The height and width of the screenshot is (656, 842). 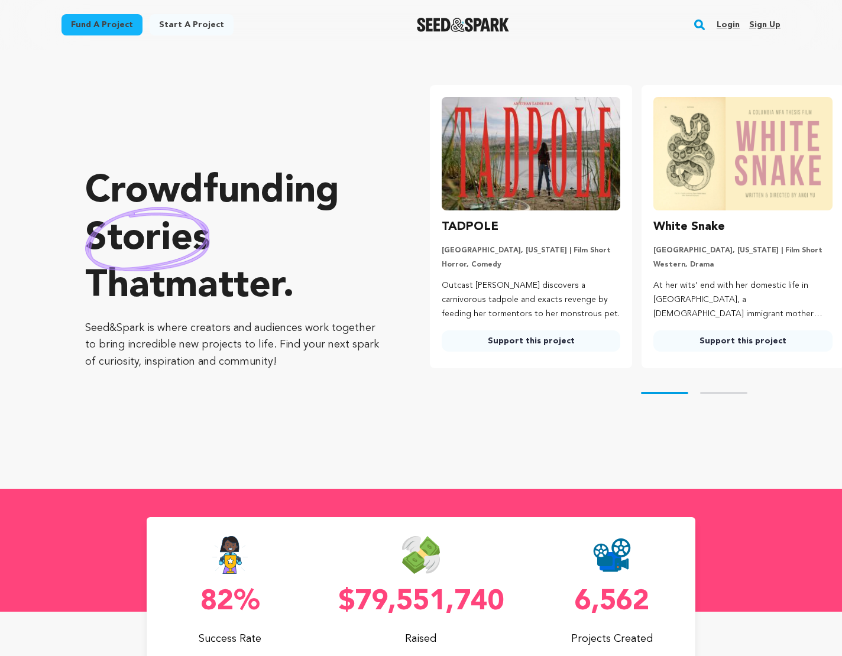 What do you see at coordinates (421, 602) in the screenshot?
I see `p: $79,551,740` at bounding box center [421, 602].